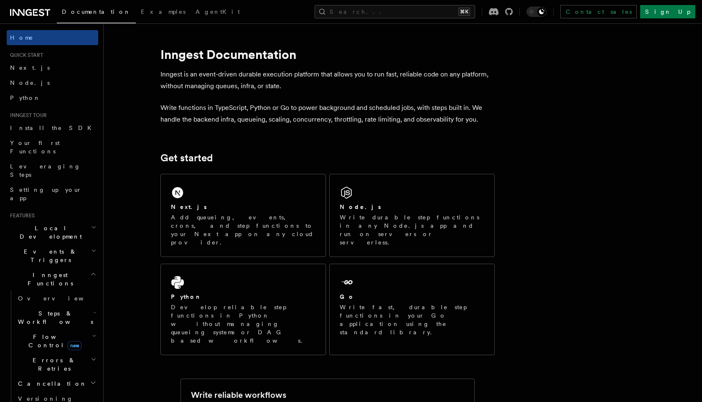 This screenshot has height=402, width=702. Describe the element at coordinates (54, 318) in the screenshot. I see `span: Steps & Workflows` at that location.